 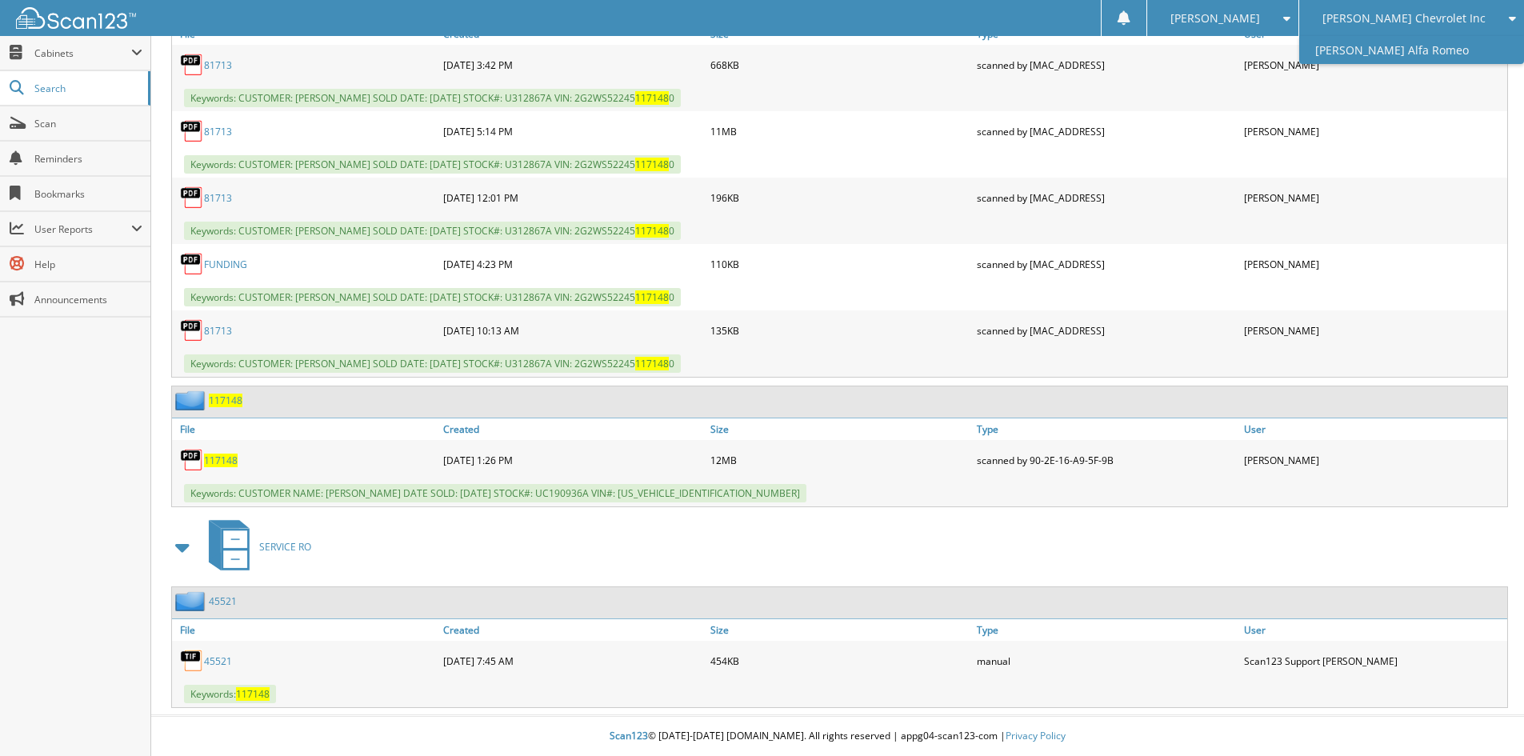 What do you see at coordinates (840, 264) in the screenshot?
I see `div: 110KB` at bounding box center [840, 264].